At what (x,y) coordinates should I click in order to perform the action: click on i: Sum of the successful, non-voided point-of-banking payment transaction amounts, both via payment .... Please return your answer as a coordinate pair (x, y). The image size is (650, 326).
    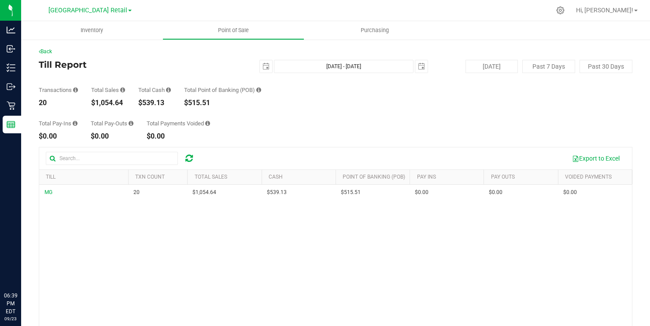
    Looking at the image, I should click on (258, 90).